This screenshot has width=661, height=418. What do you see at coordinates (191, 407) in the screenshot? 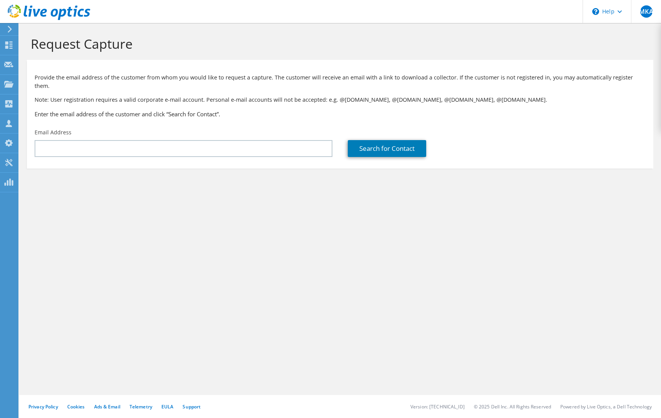
I see `a: Support` at bounding box center [191, 407].